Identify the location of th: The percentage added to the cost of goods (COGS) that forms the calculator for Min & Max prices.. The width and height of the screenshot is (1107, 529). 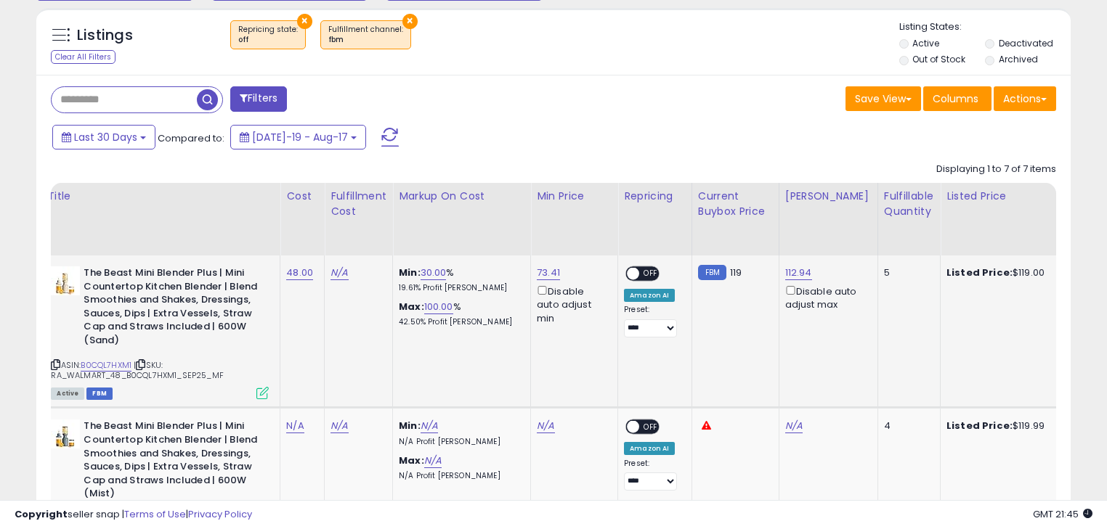
(462, 219).